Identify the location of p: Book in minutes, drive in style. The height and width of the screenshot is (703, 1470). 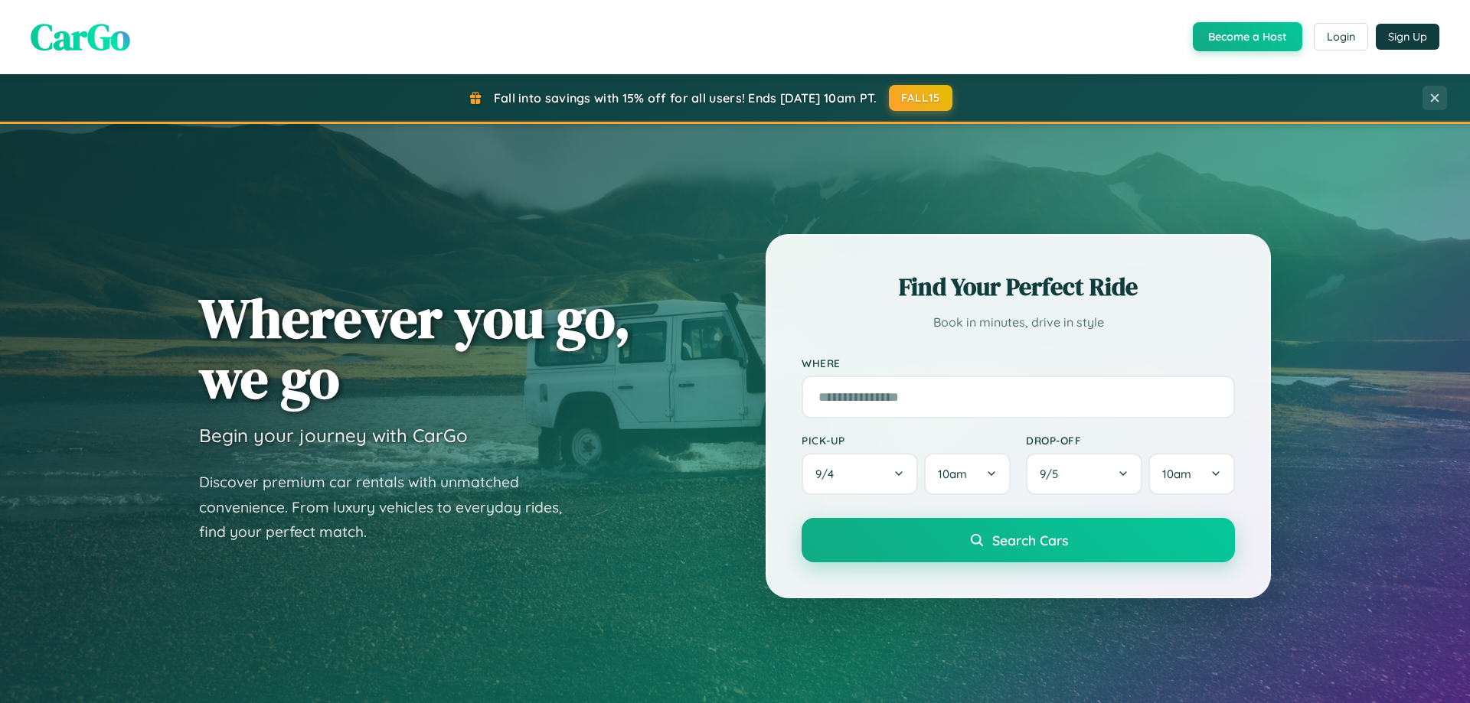
(1018, 322).